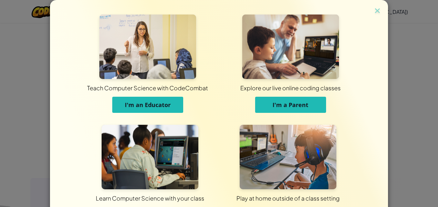 The width and height of the screenshot is (438, 207). What do you see at coordinates (148, 105) in the screenshot?
I see `span: I'm an Educator` at bounding box center [148, 105].